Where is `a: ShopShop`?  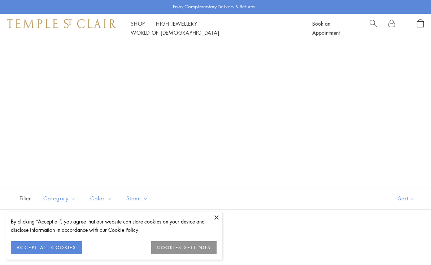 a: ShopShop is located at coordinates (138, 23).